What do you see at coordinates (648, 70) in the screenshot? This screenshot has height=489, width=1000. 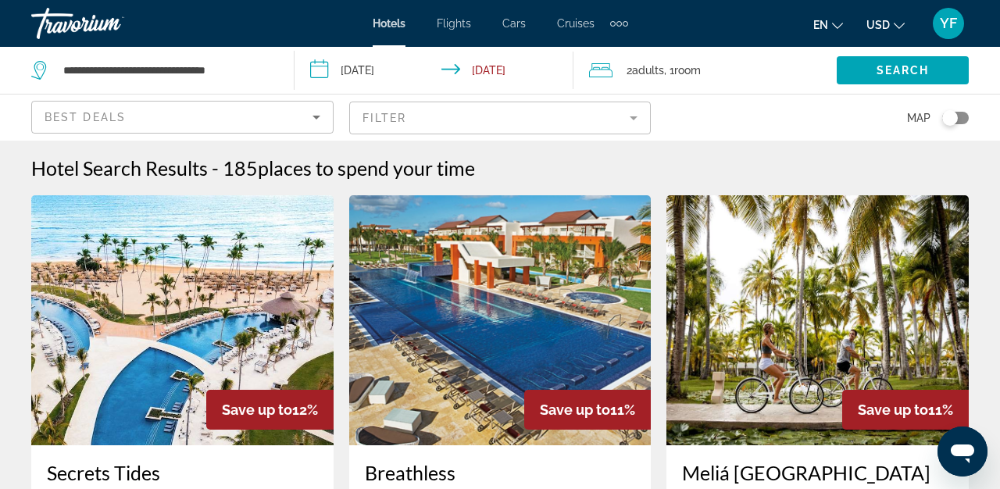 I see `span: Adults` at bounding box center [648, 70].